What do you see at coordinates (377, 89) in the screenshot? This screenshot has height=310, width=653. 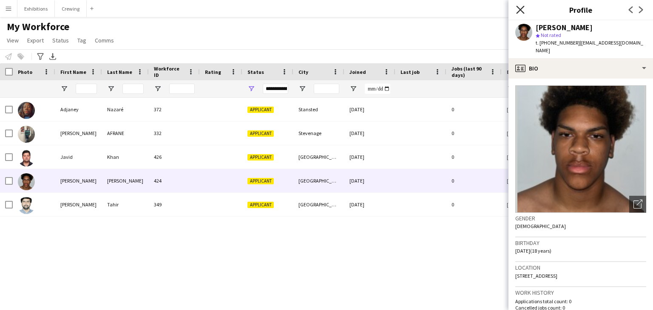 I see `input: Joined Filter Input` at bounding box center [377, 89].